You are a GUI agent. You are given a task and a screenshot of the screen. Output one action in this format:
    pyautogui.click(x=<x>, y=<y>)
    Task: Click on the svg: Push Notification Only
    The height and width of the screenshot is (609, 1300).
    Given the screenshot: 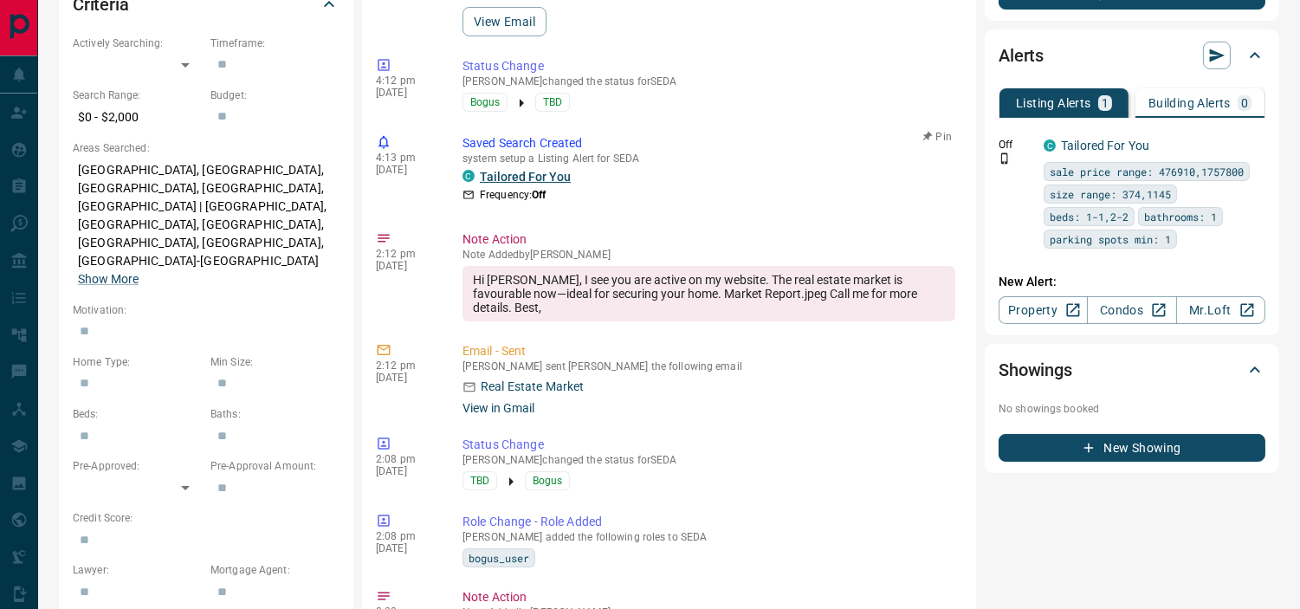 What is the action you would take?
    pyautogui.click(x=1004, y=158)
    